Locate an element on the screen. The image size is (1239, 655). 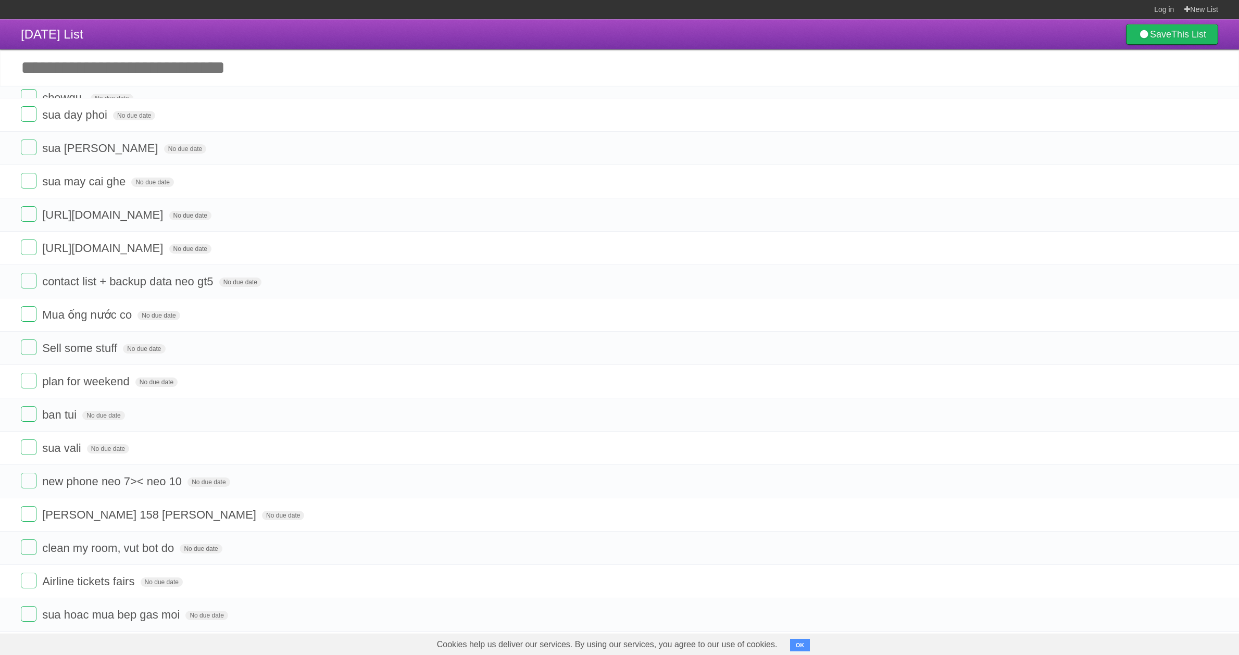
button: OK is located at coordinates (800, 646).